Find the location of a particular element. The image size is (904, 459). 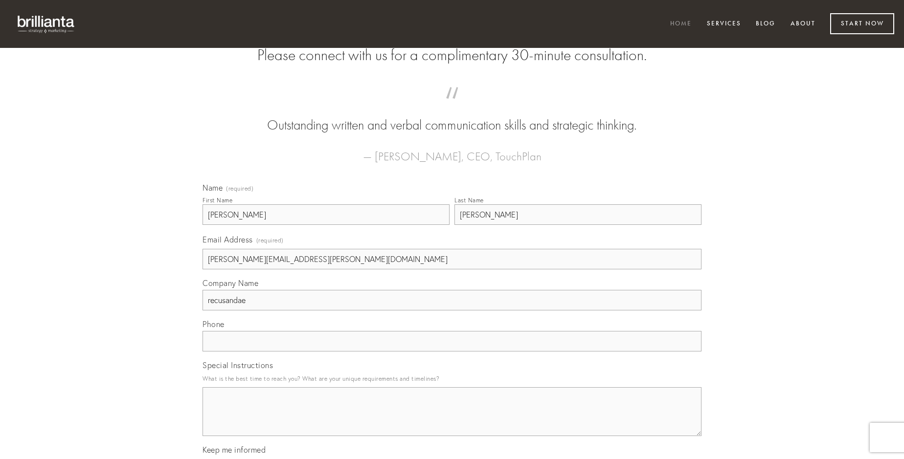

span: Name is located at coordinates (212, 188).